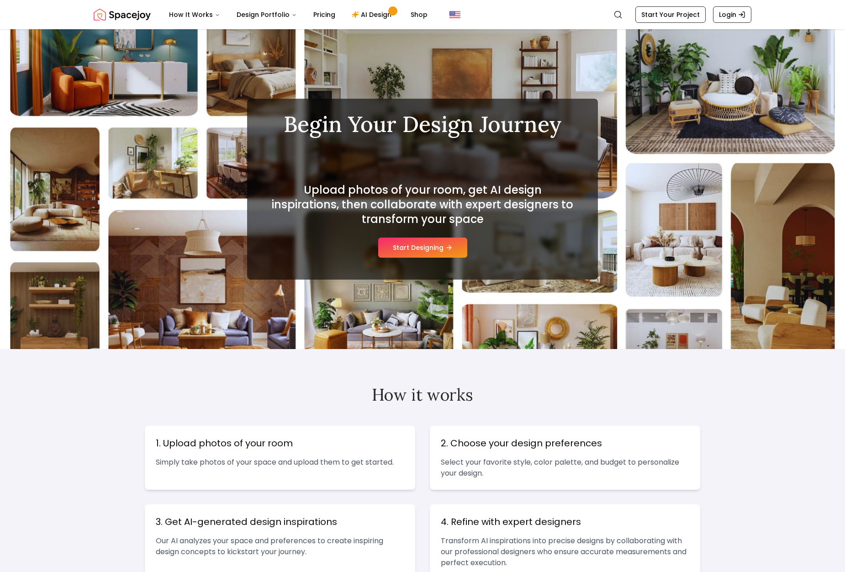  What do you see at coordinates (280, 546) in the screenshot?
I see `p: Our AI analyzes your space and preferences to create inspiring design concepts to kickstart your ...` at bounding box center [280, 546].